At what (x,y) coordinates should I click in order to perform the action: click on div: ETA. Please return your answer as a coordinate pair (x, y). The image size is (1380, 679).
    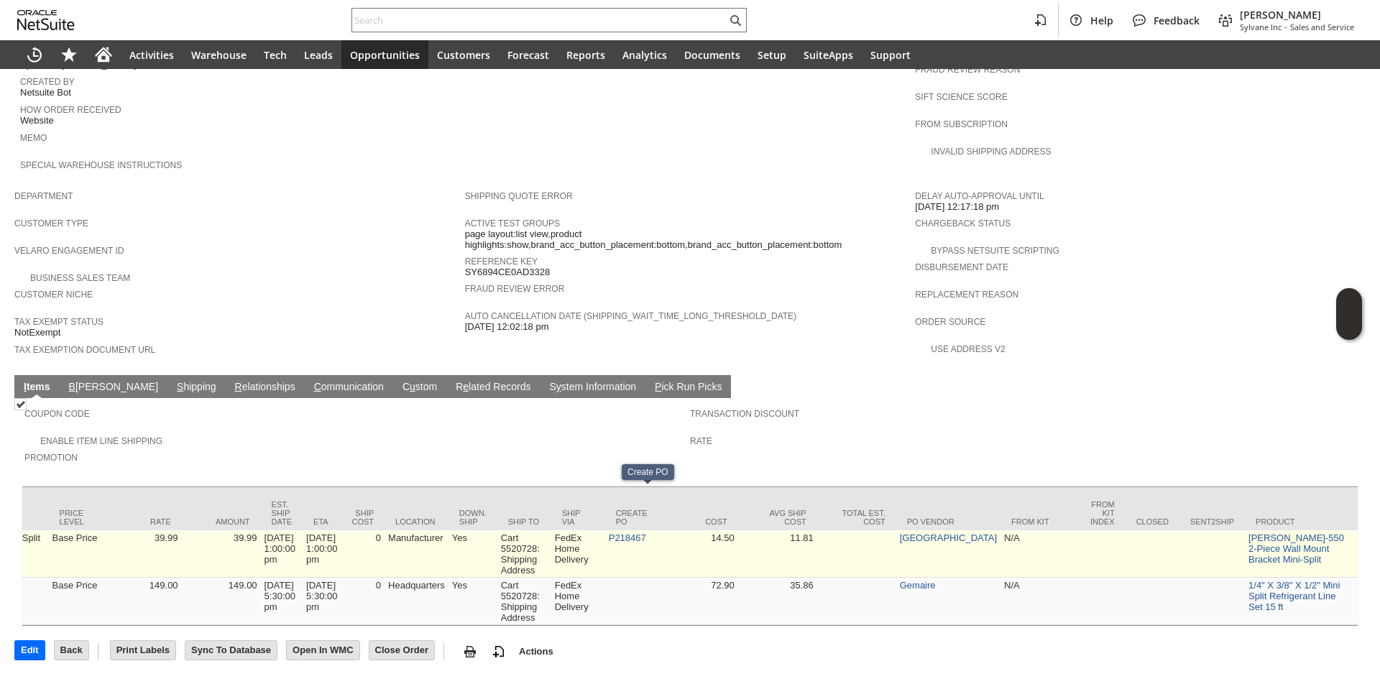
    Looking at the image, I should click on (321, 522).